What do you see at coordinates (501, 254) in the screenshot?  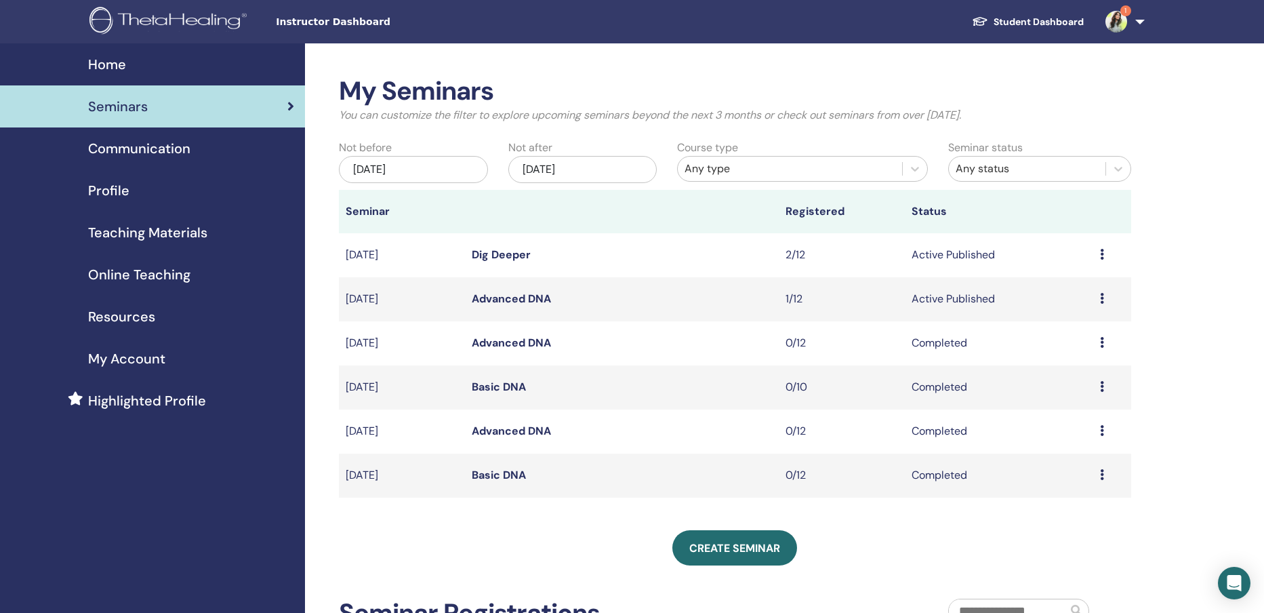 I see `a: Dig Deeper` at bounding box center [501, 254].